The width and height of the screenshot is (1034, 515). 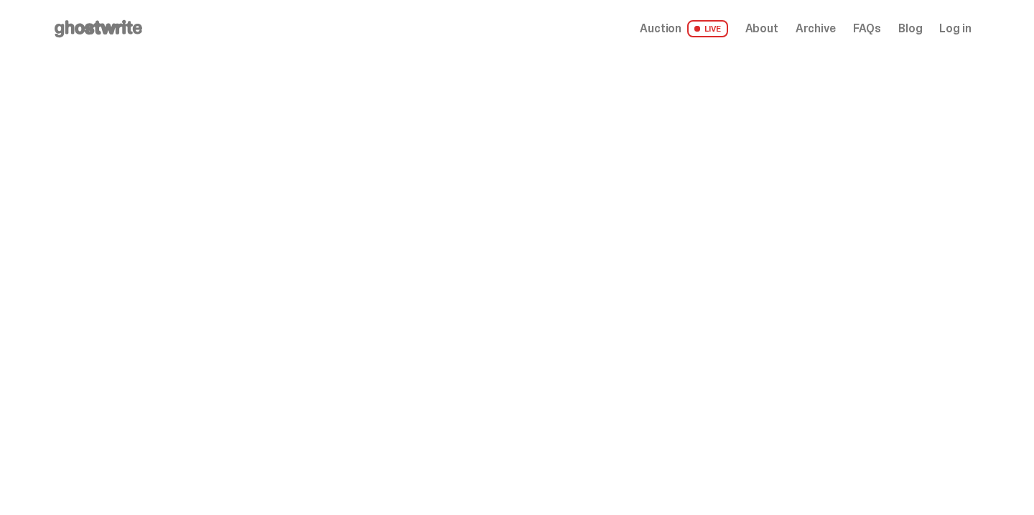 What do you see at coordinates (955, 29) in the screenshot?
I see `a: Log in` at bounding box center [955, 29].